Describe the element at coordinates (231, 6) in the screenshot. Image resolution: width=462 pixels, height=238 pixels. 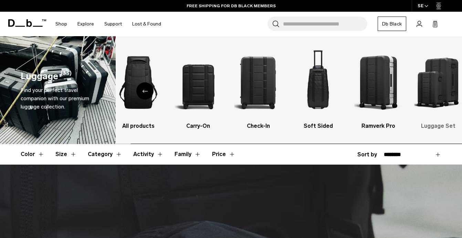
I see `a: FREE SHIPPING FOR DB BLACK MEMBERS` at that location.